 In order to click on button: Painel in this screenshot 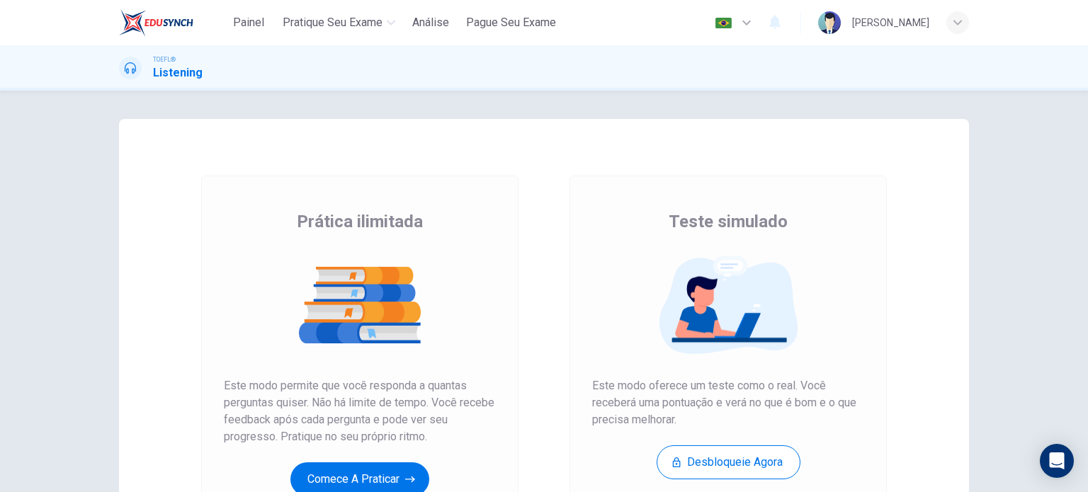, I will do `click(249, 23)`.